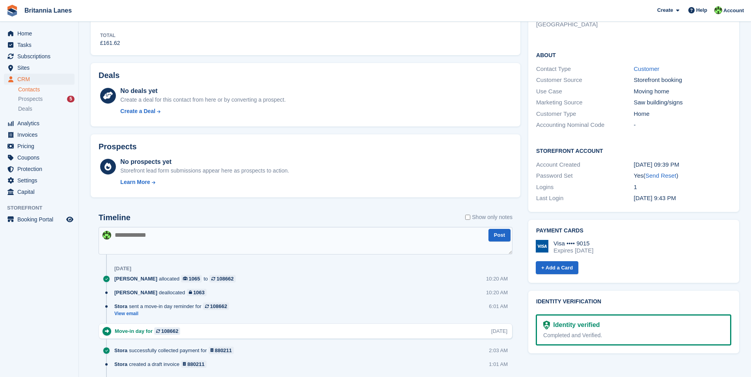 Image resolution: width=751 pixels, height=377 pixels. Describe the element at coordinates (110, 43) in the screenshot. I see `div: £161.62` at that location.